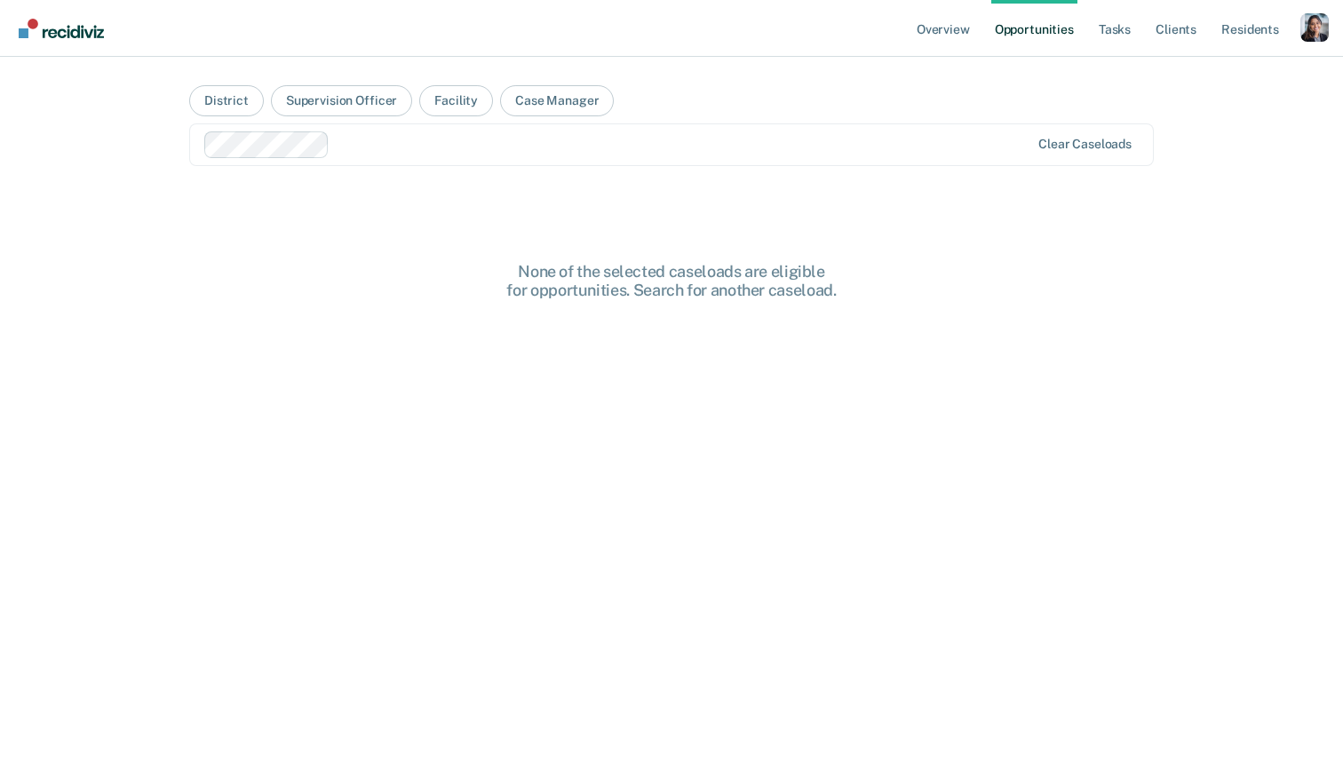 Image resolution: width=1343 pixels, height=761 pixels. I want to click on button: Case Manager, so click(557, 100).